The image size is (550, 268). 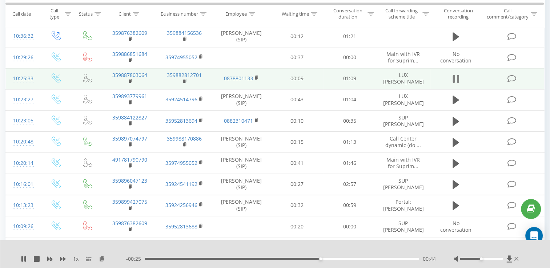 What do you see at coordinates (130, 96) in the screenshot?
I see `a: 359893779961` at bounding box center [130, 96].